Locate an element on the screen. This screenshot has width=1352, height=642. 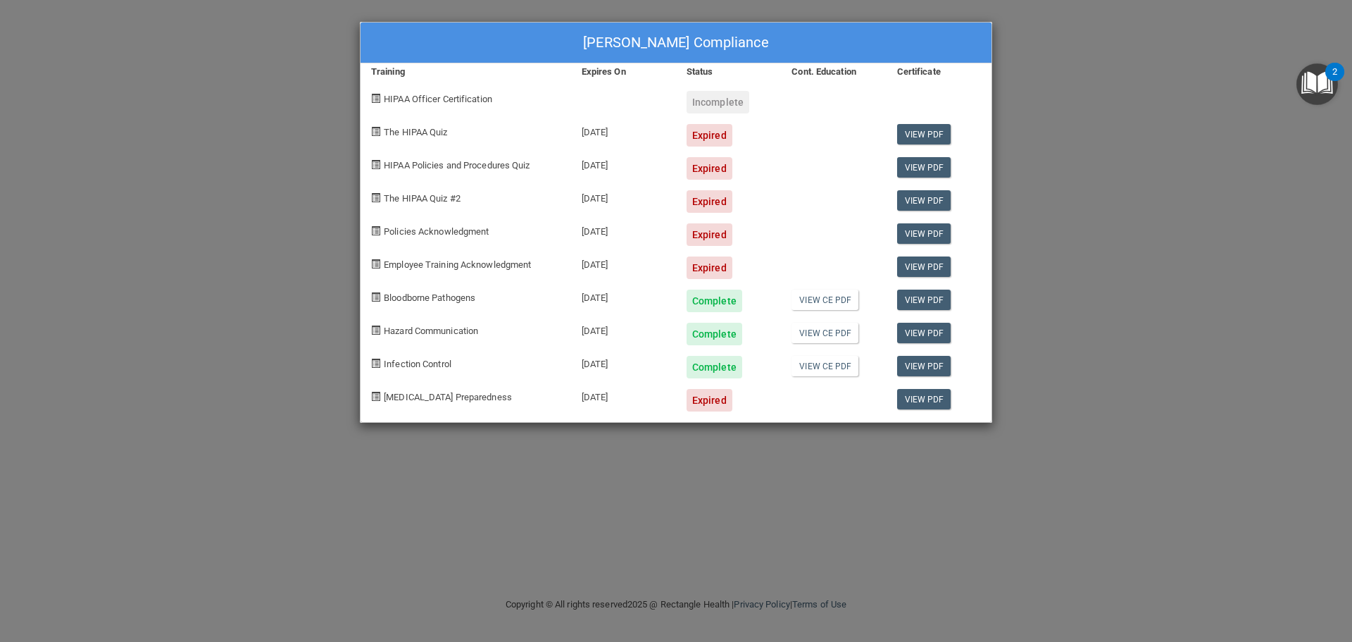
div: Certificate is located at coordinates (939, 72).